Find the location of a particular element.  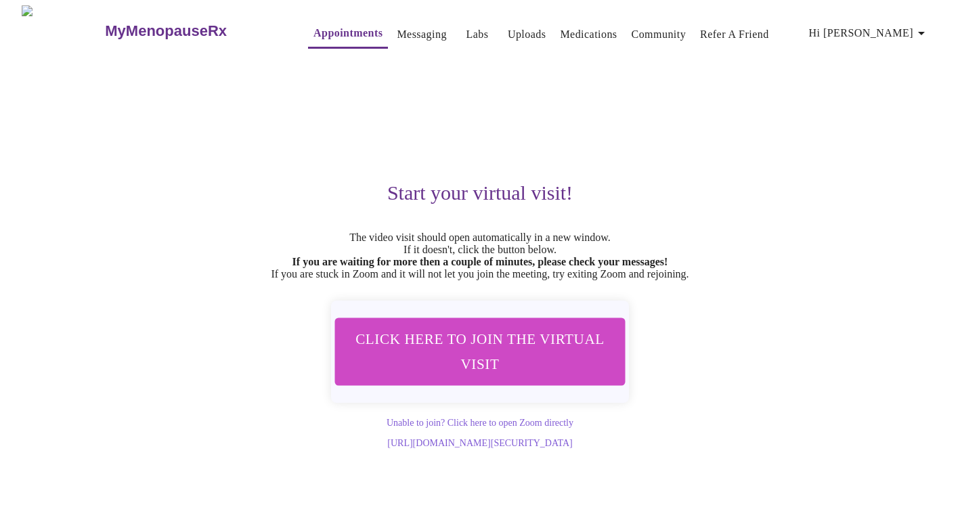

button: Uploads is located at coordinates (527, 35).